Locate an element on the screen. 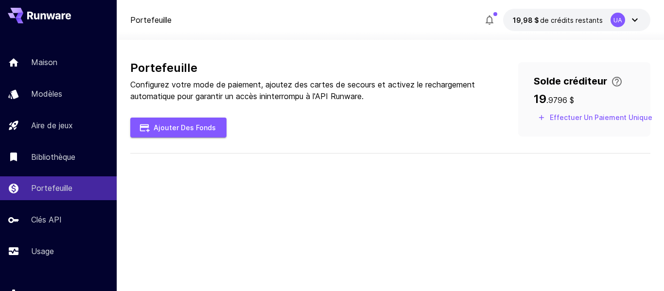 This screenshot has height=291, width=664. font: Clés API is located at coordinates (46, 220).